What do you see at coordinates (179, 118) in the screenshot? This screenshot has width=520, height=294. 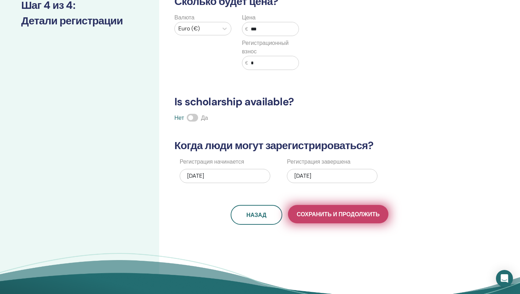 I see `span: Нет` at bounding box center [179, 118].